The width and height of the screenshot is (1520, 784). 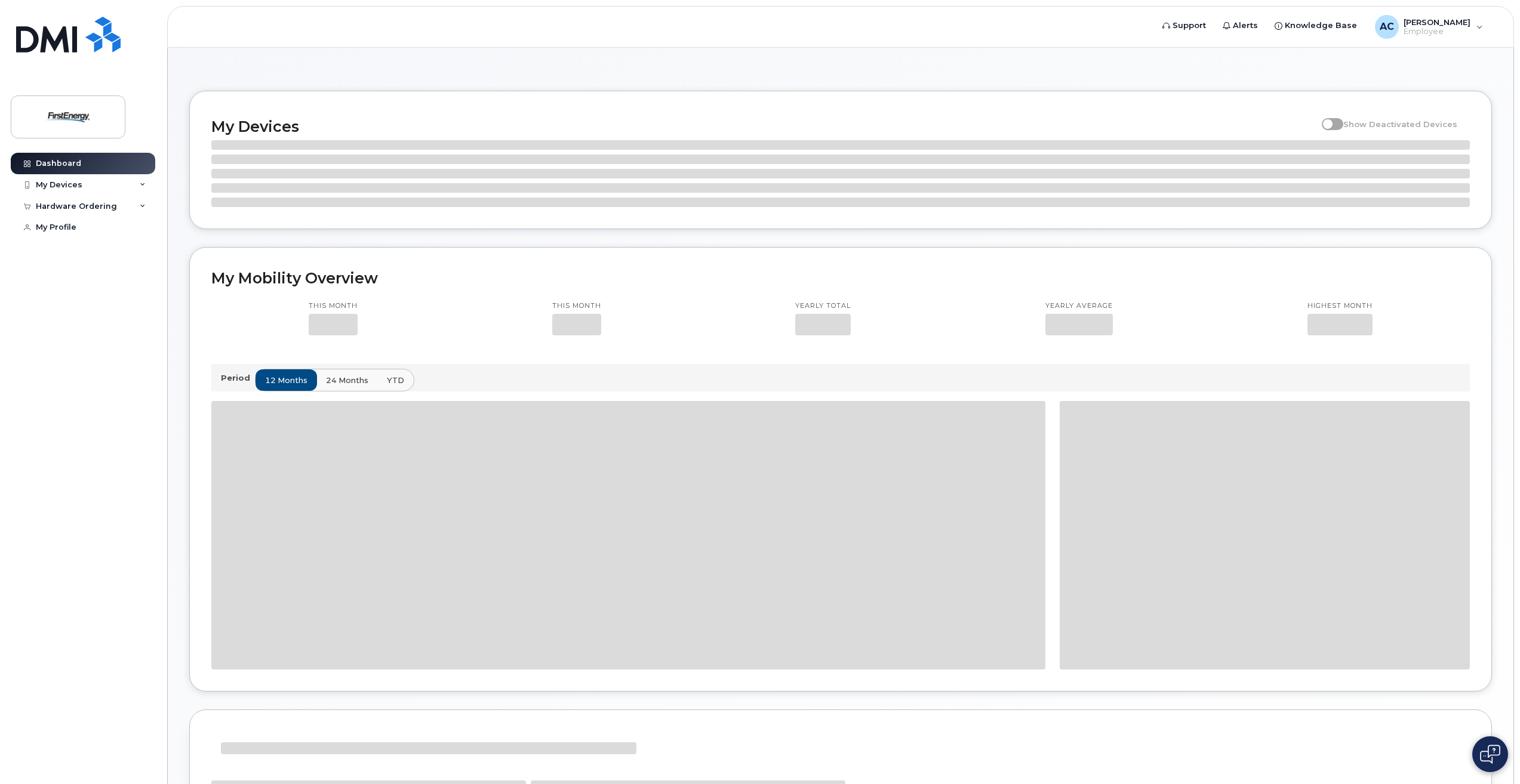 What do you see at coordinates (1401, 124) in the screenshot?
I see `span: Show Deactivated Devices` at bounding box center [1401, 124].